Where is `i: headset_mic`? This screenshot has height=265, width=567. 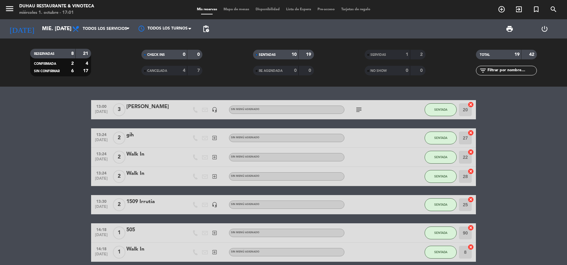 i: headset_mic is located at coordinates (215, 205).